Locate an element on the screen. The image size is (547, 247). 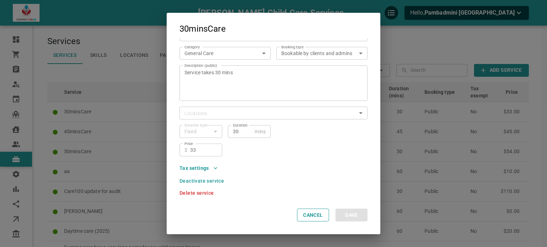
div: Bookable by clients and admins is located at coordinates (322, 53).